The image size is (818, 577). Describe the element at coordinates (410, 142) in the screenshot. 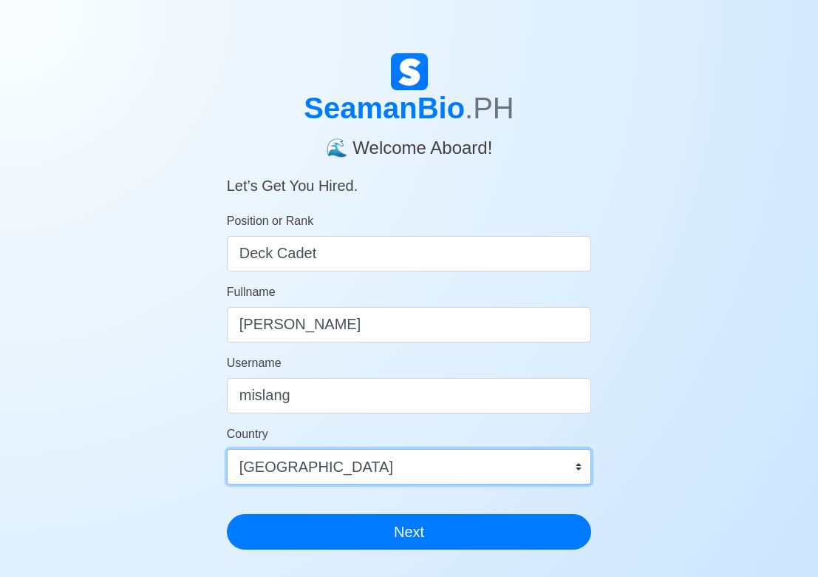

I see `h4: 🌊 Welcome Aboard!` at that location.